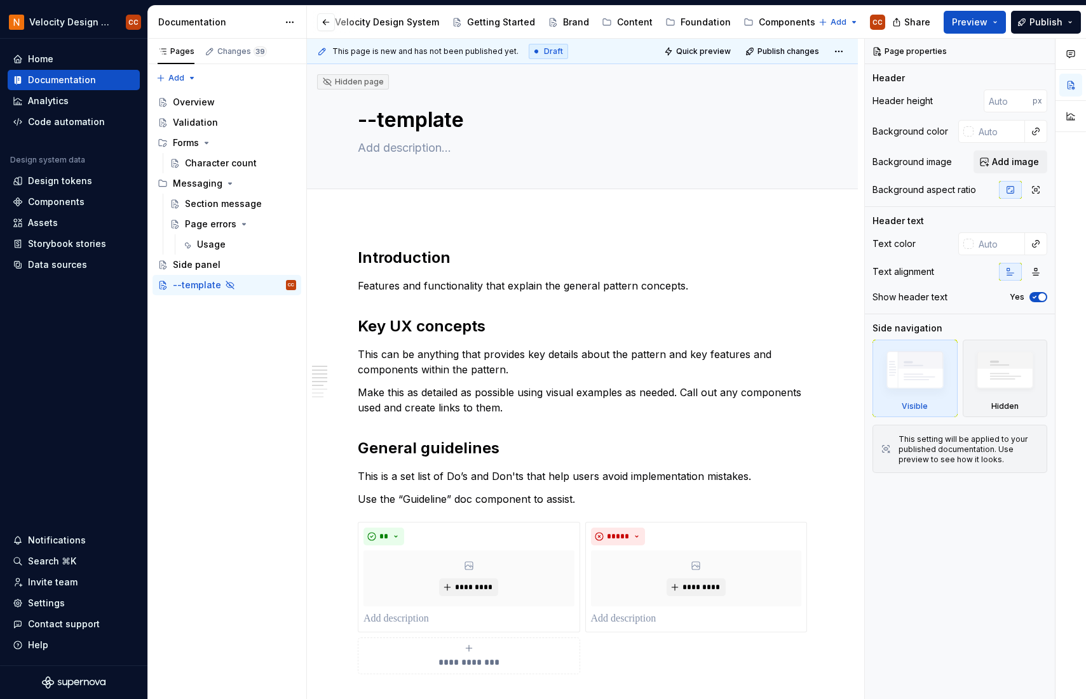 This screenshot has height=699, width=1086. What do you see at coordinates (888, 78) in the screenshot?
I see `div: Header` at bounding box center [888, 78].